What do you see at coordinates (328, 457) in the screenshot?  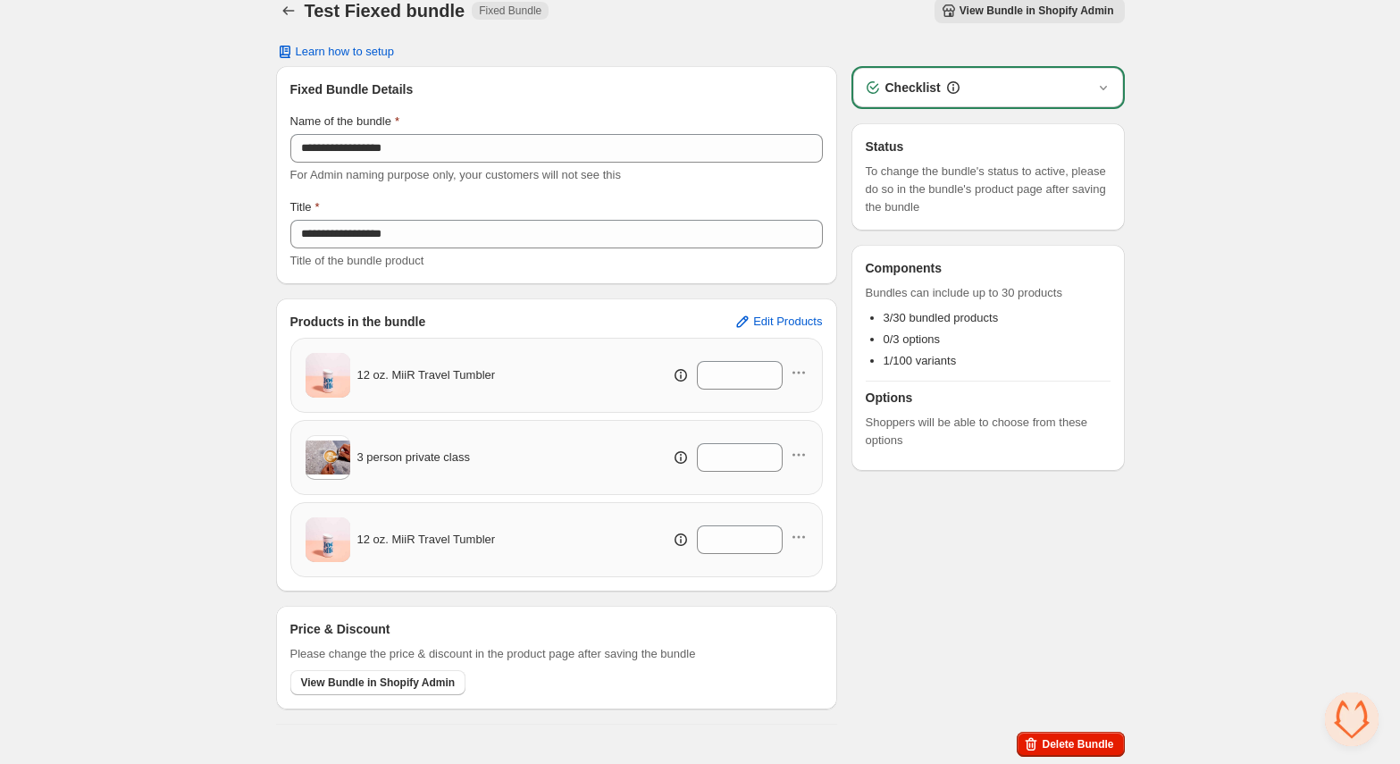 I see `img: 3 person private class` at bounding box center [328, 457].